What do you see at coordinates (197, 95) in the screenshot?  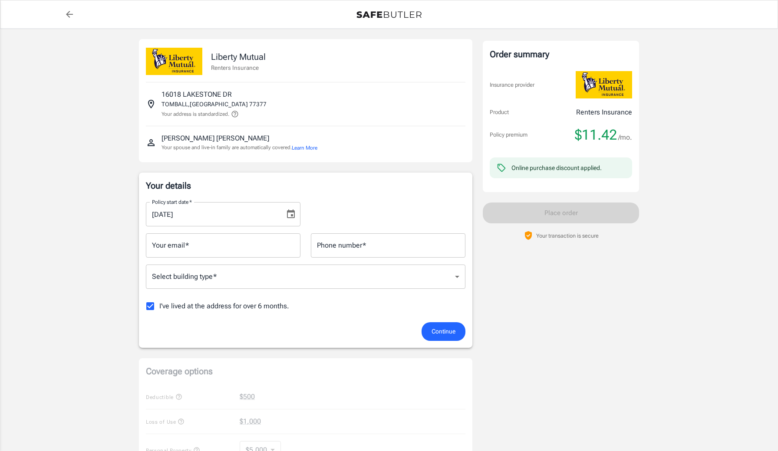 I see `p: 16018 LAKESTONE DR` at bounding box center [197, 95].